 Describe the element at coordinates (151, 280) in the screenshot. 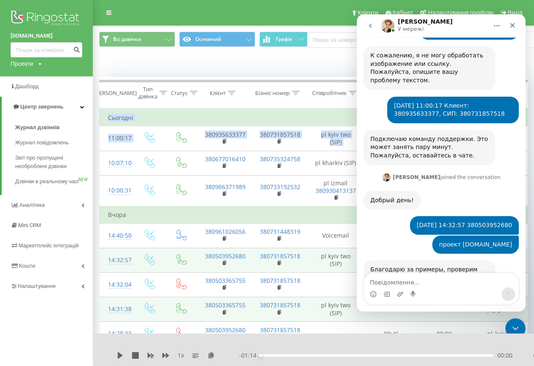

I see `button: Надіслати повідомлення…` at that location.